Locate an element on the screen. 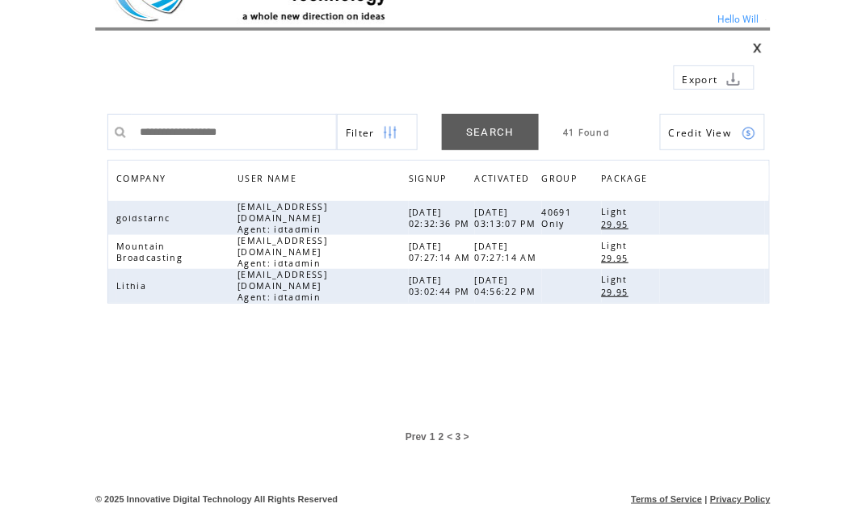 The width and height of the screenshot is (866, 512). a: USER NAME is located at coordinates (269, 178).